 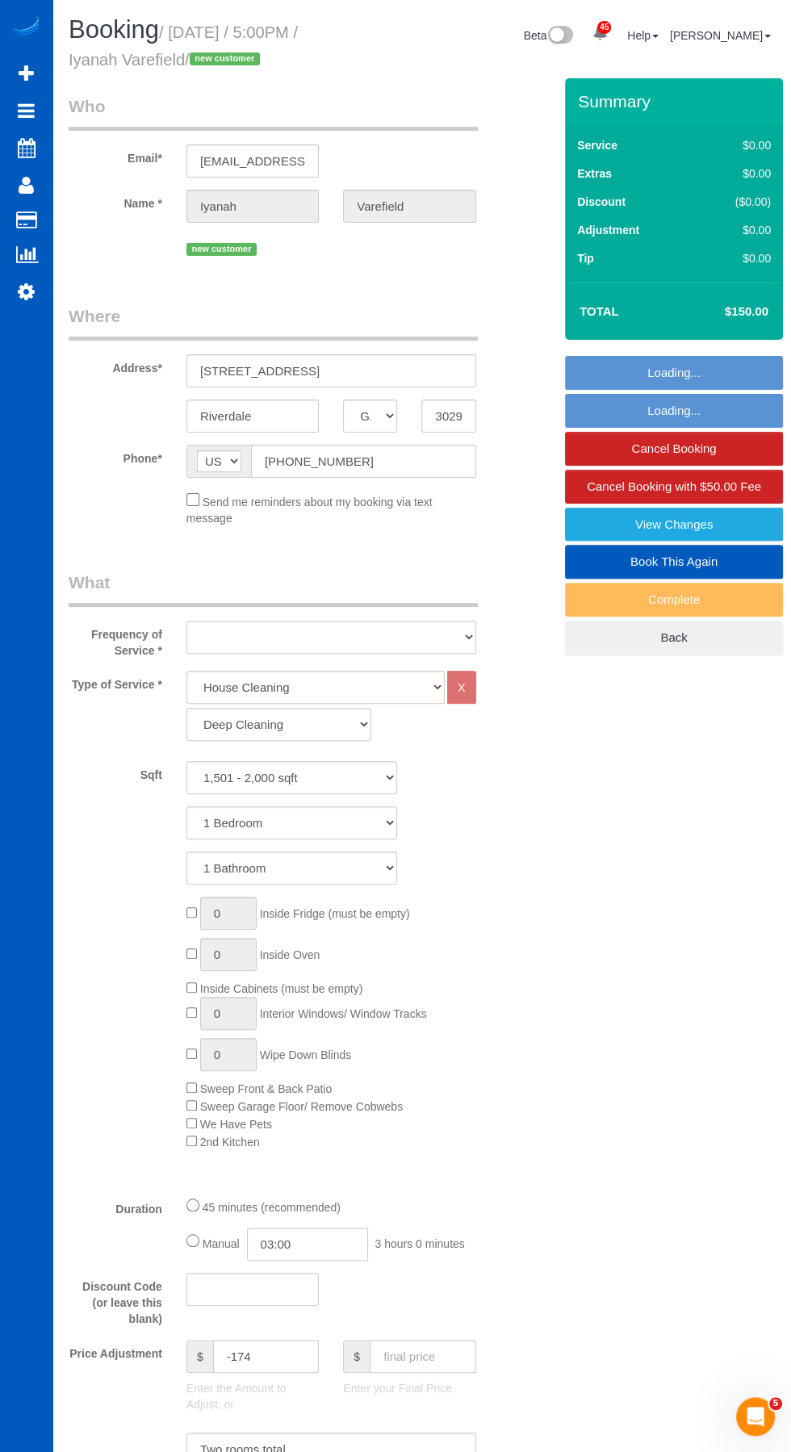 I want to click on p: Enter your Final Price, so click(x=409, y=1388).